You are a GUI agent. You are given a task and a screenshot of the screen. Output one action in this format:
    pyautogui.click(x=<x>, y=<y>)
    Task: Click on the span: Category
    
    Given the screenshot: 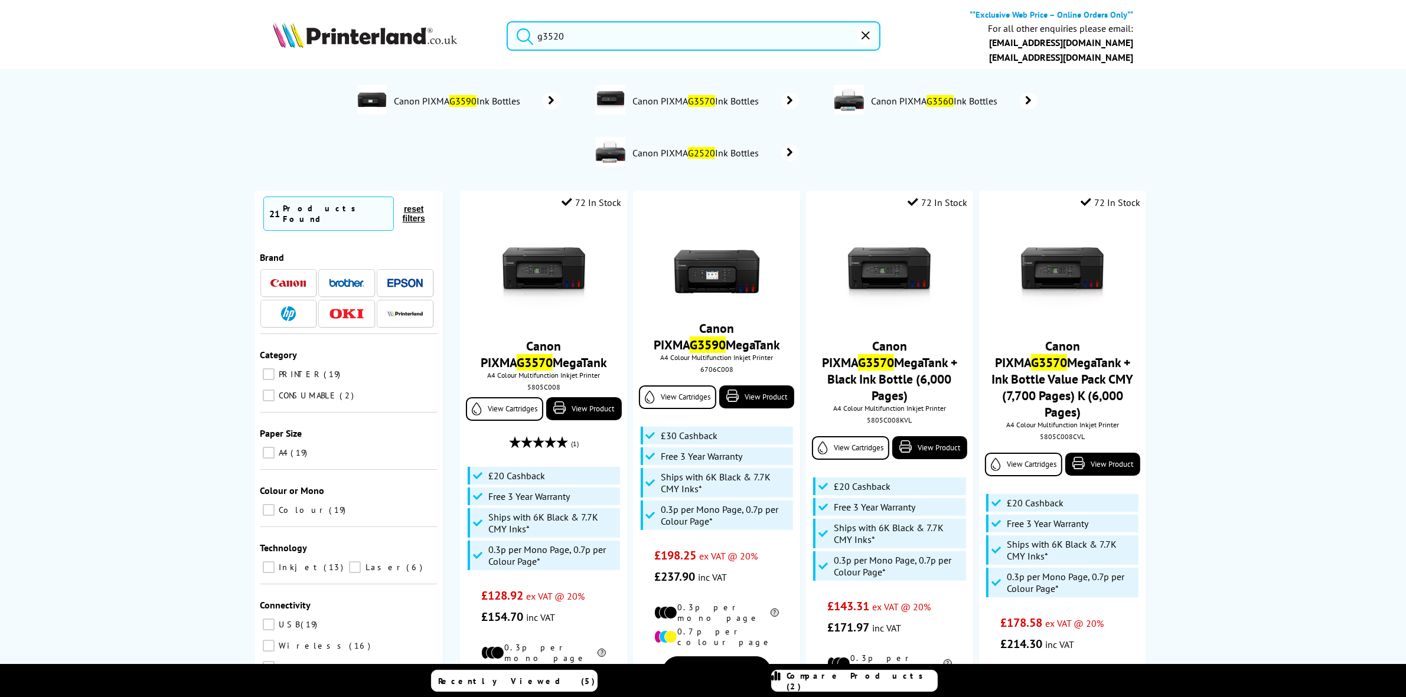 What is the action you would take?
    pyautogui.click(x=279, y=355)
    